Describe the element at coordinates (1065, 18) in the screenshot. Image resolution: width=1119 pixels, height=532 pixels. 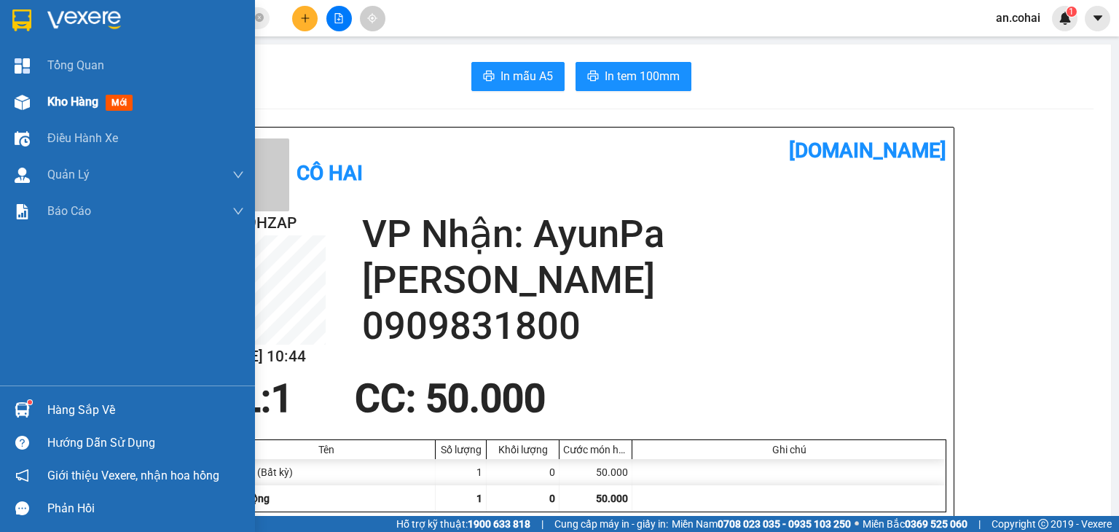
I see `img: icon-new-feature` at that location.